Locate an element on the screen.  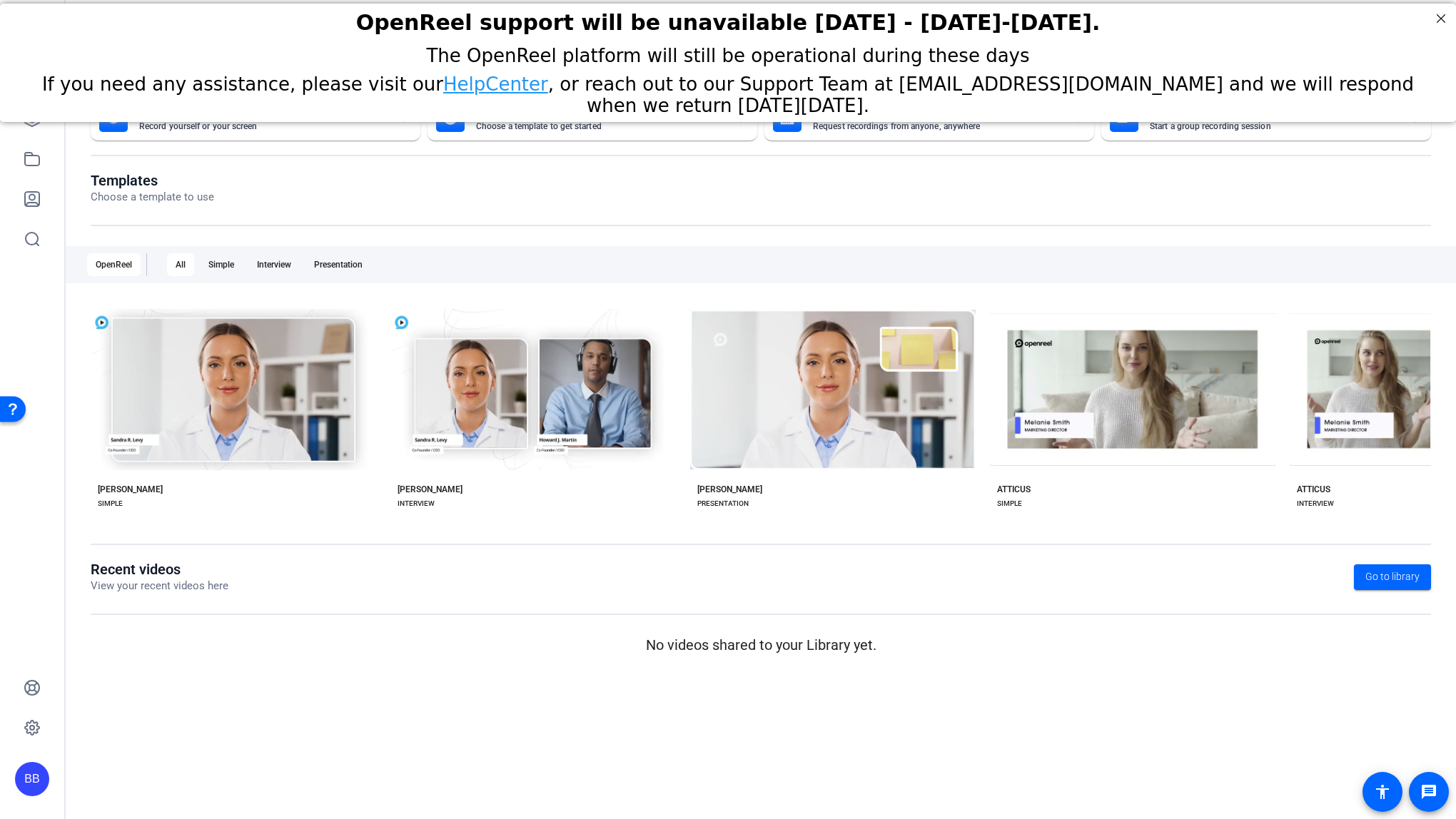
mat-icon: message is located at coordinates (1428, 791).